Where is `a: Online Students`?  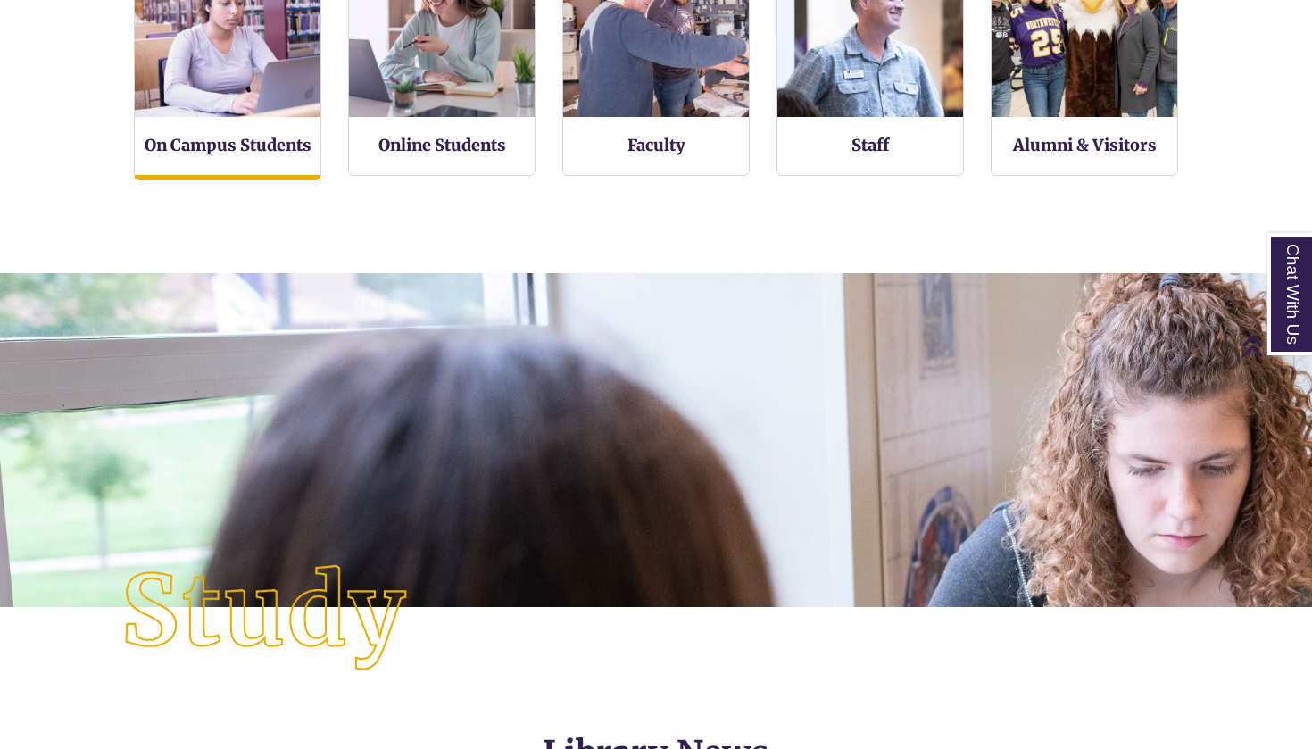
a: Online Students is located at coordinates (442, 145).